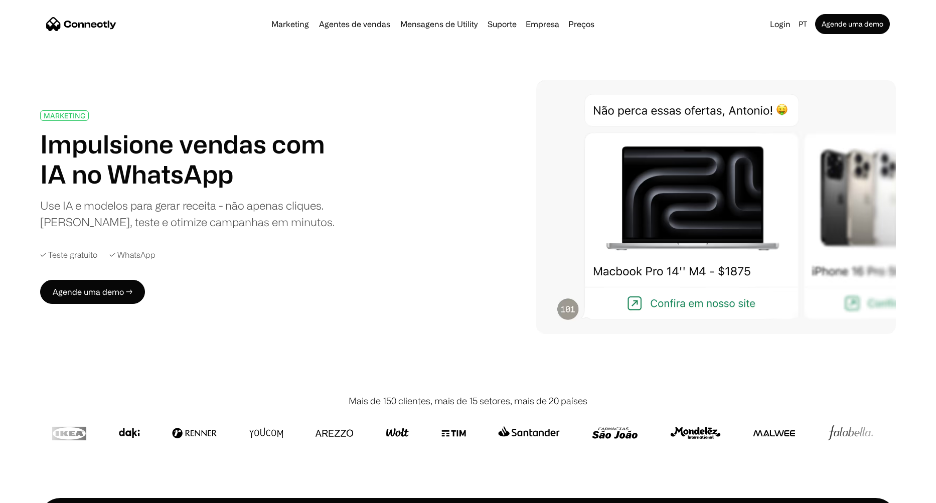  Describe the element at coordinates (853, 24) in the screenshot. I see `a: Agende uma demo` at that location.